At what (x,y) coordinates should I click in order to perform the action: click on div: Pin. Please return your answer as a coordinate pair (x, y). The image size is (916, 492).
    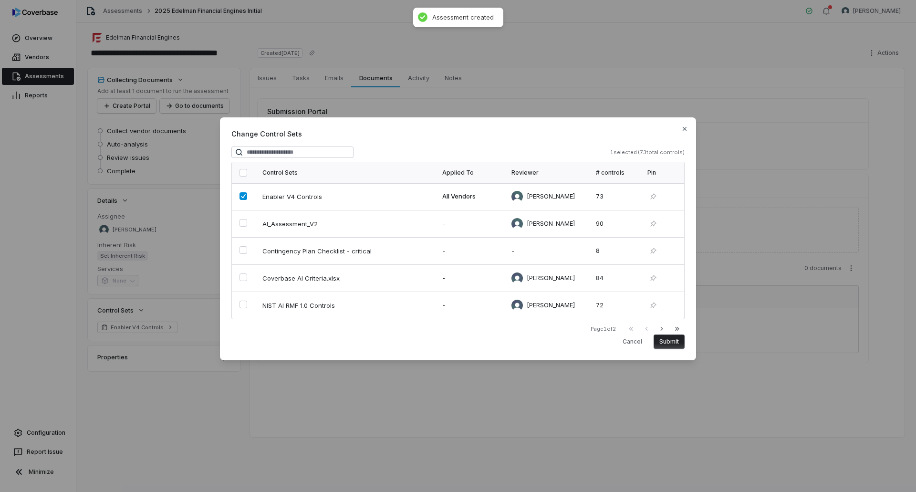
    Looking at the image, I should click on (662, 173).